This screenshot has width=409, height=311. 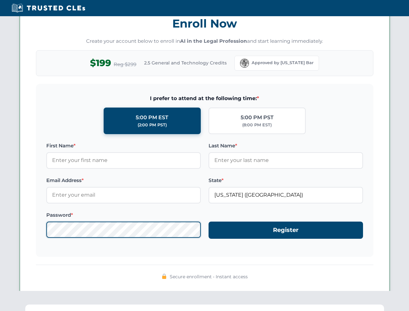 I want to click on span: Secure enrollment • Instant access, so click(x=208, y=276).